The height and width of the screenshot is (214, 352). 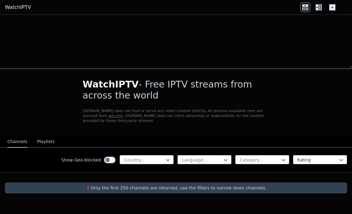 I want to click on a: iptv-org, so click(x=115, y=116).